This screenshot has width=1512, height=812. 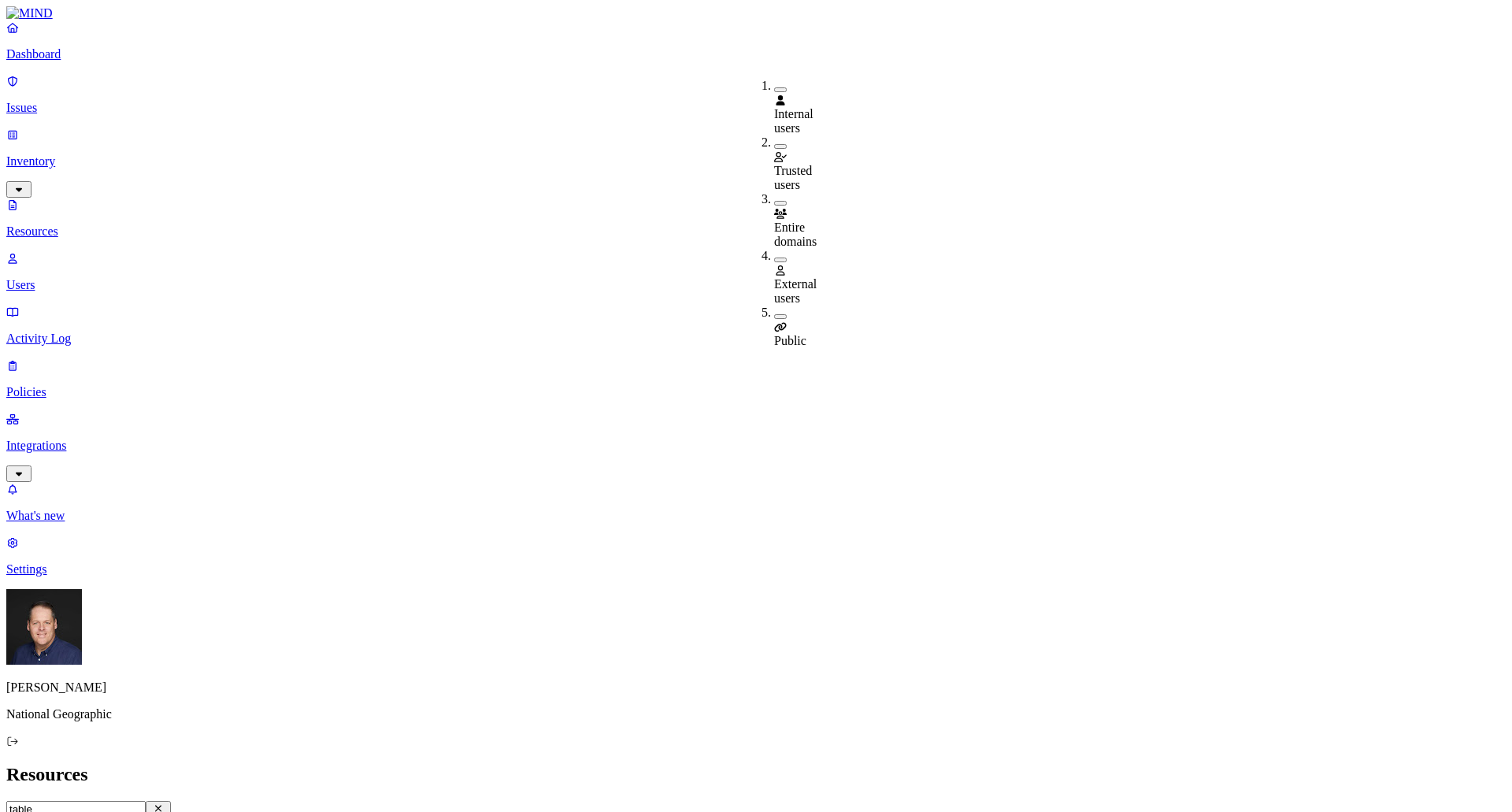 I want to click on p: What's new, so click(x=756, y=516).